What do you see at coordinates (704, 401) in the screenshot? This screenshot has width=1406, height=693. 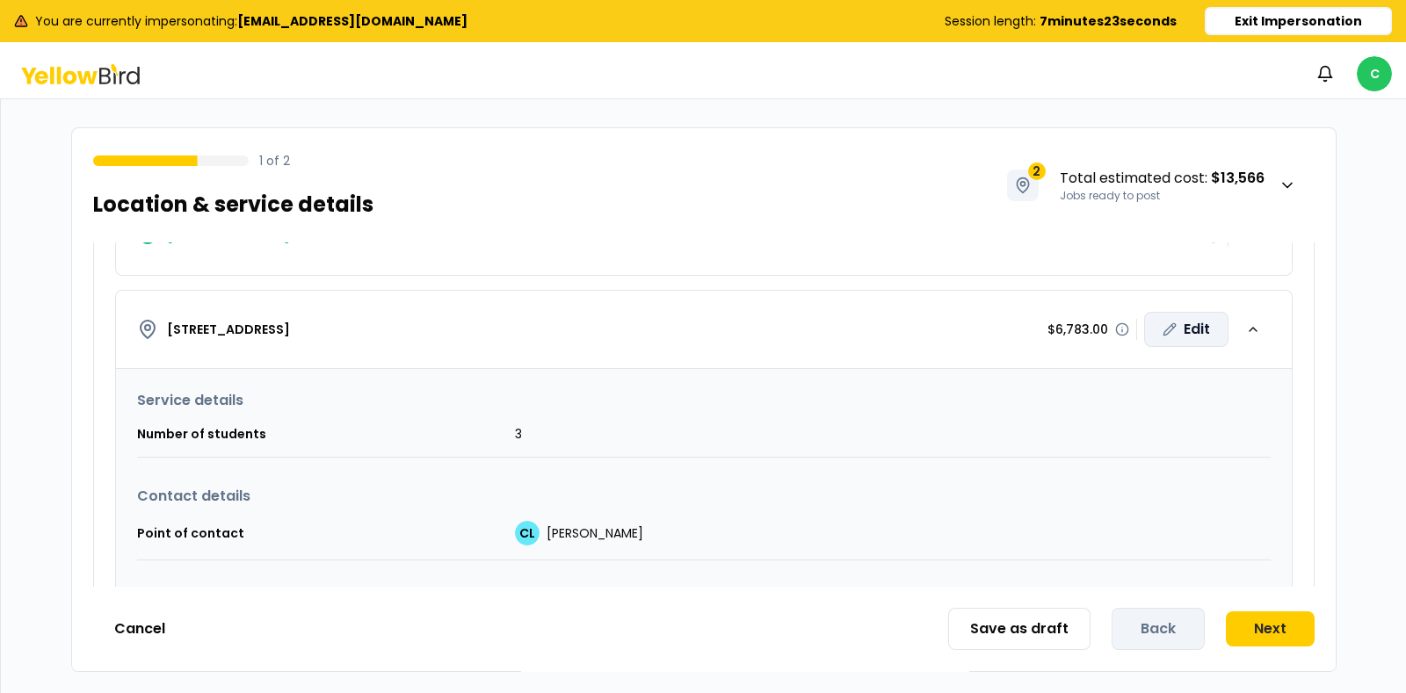 I see `h3: Service details` at bounding box center [704, 401].